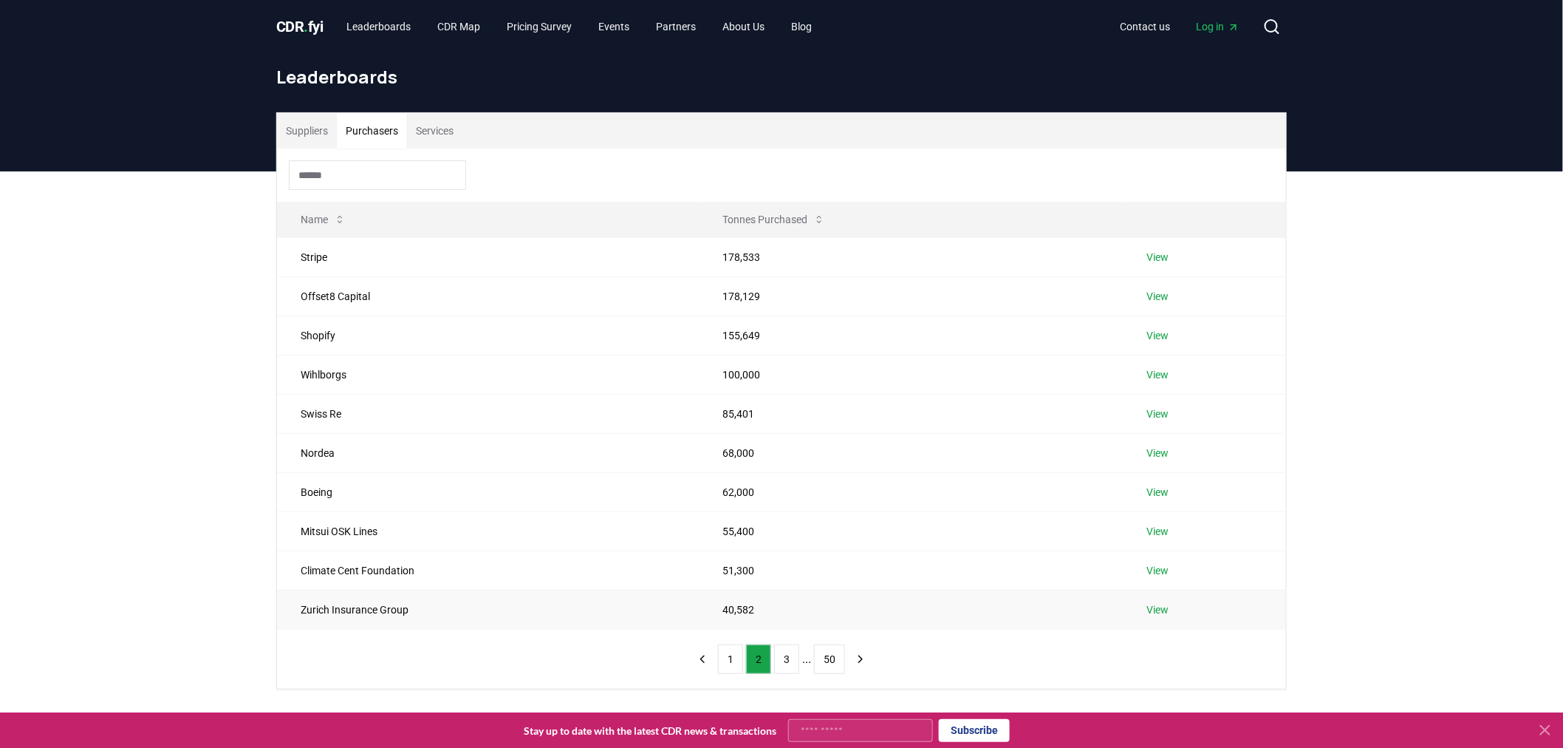 The image size is (1563, 748). Describe the element at coordinates (323, 219) in the screenshot. I see `button: Name` at that location.